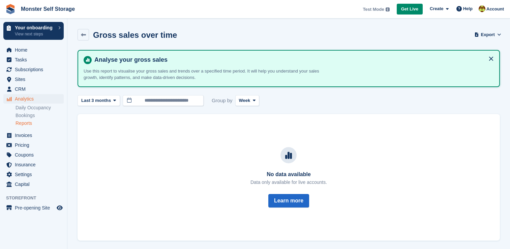 This screenshot has height=249, width=510. What do you see at coordinates (35, 174) in the screenshot?
I see `span: Settings` at bounding box center [35, 174].